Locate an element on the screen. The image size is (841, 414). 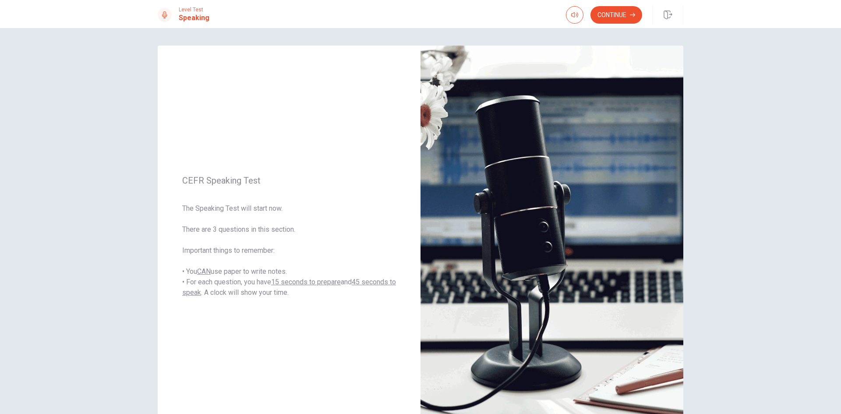
h1: Speaking is located at coordinates (194, 18).